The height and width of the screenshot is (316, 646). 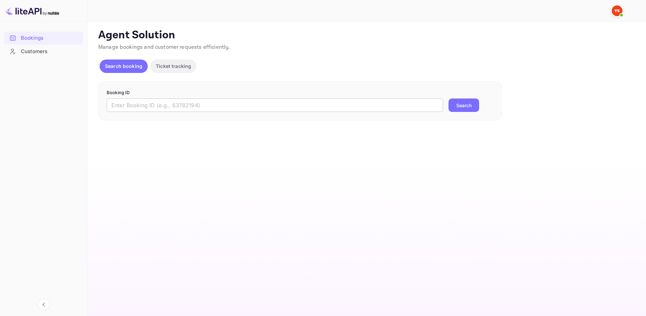 I want to click on img: Yandex Support, so click(x=617, y=11).